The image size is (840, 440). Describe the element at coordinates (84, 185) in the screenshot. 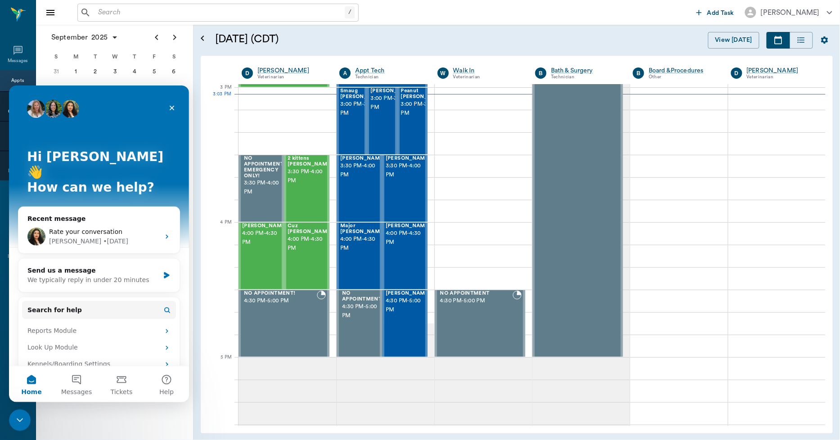

I see `div: Send us a message` at that location.